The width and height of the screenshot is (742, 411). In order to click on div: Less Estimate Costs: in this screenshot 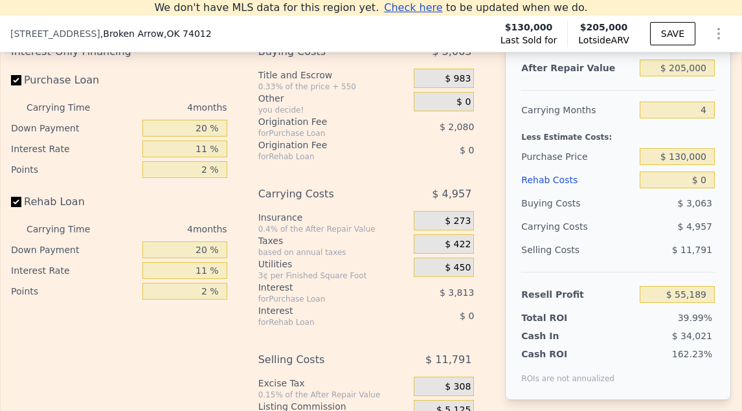, I will do `click(617, 133)`.